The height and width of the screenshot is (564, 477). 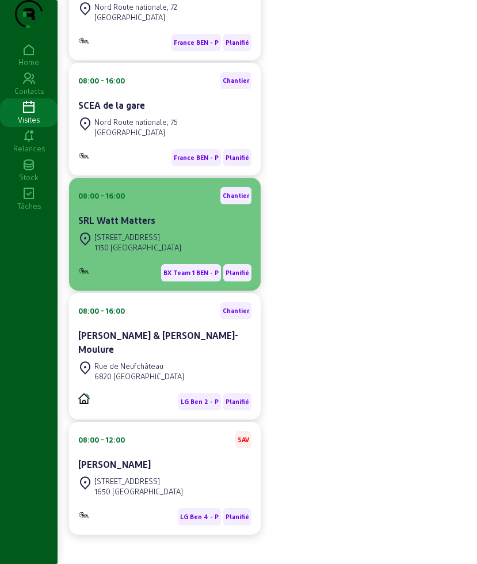 I want to click on span: BX Team 1 BEN - P, so click(x=191, y=273).